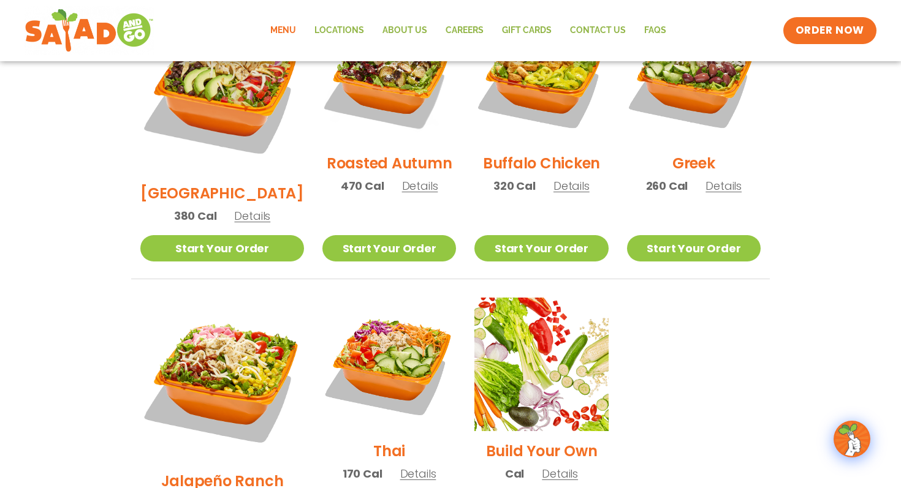 The width and height of the screenshot is (901, 488). Describe the element at coordinates (541, 163) in the screenshot. I see `h2: Buffalo Chicken` at that location.